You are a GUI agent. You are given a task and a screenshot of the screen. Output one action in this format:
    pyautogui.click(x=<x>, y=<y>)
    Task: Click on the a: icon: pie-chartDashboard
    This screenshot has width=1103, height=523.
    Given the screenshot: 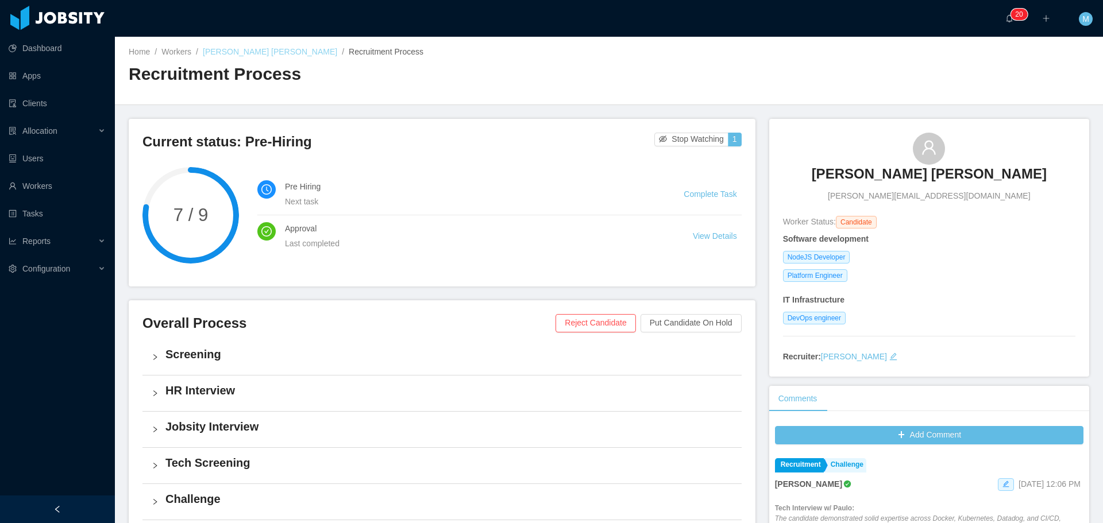 What is the action you would take?
    pyautogui.click(x=57, y=48)
    